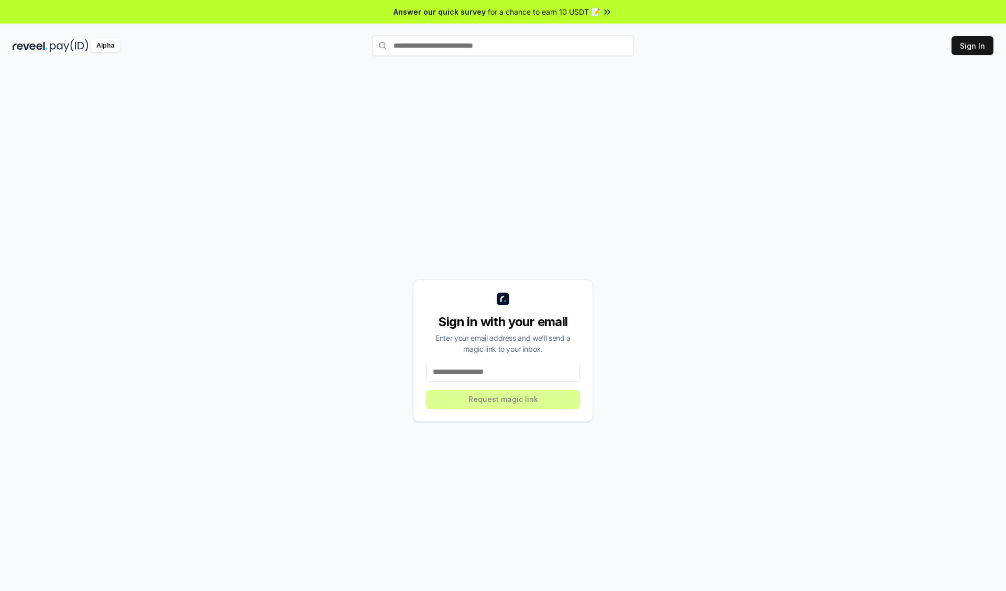 This screenshot has width=1006, height=591. Describe the element at coordinates (972, 46) in the screenshot. I see `button: Sign In` at that location.